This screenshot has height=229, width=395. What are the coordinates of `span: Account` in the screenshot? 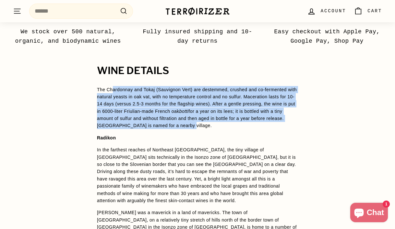 It's located at (333, 11).